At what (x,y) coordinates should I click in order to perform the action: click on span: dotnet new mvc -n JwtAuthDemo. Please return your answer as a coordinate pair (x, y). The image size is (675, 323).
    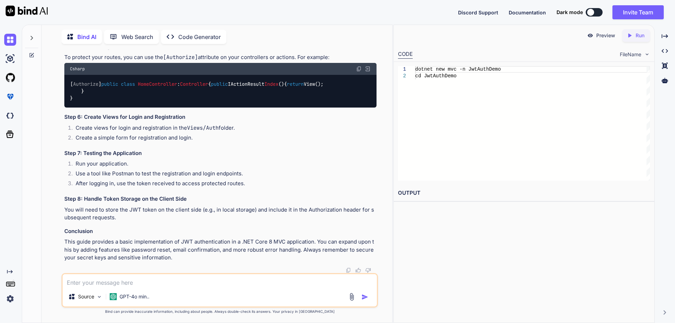
    Looking at the image, I should click on (458, 69).